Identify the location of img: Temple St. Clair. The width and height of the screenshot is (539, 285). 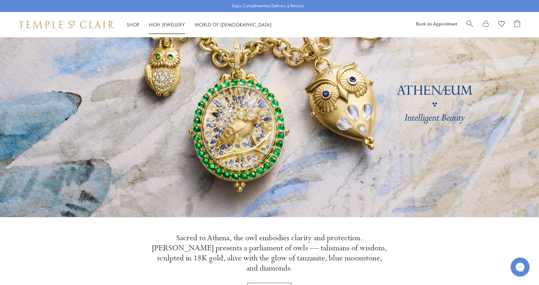
(67, 25).